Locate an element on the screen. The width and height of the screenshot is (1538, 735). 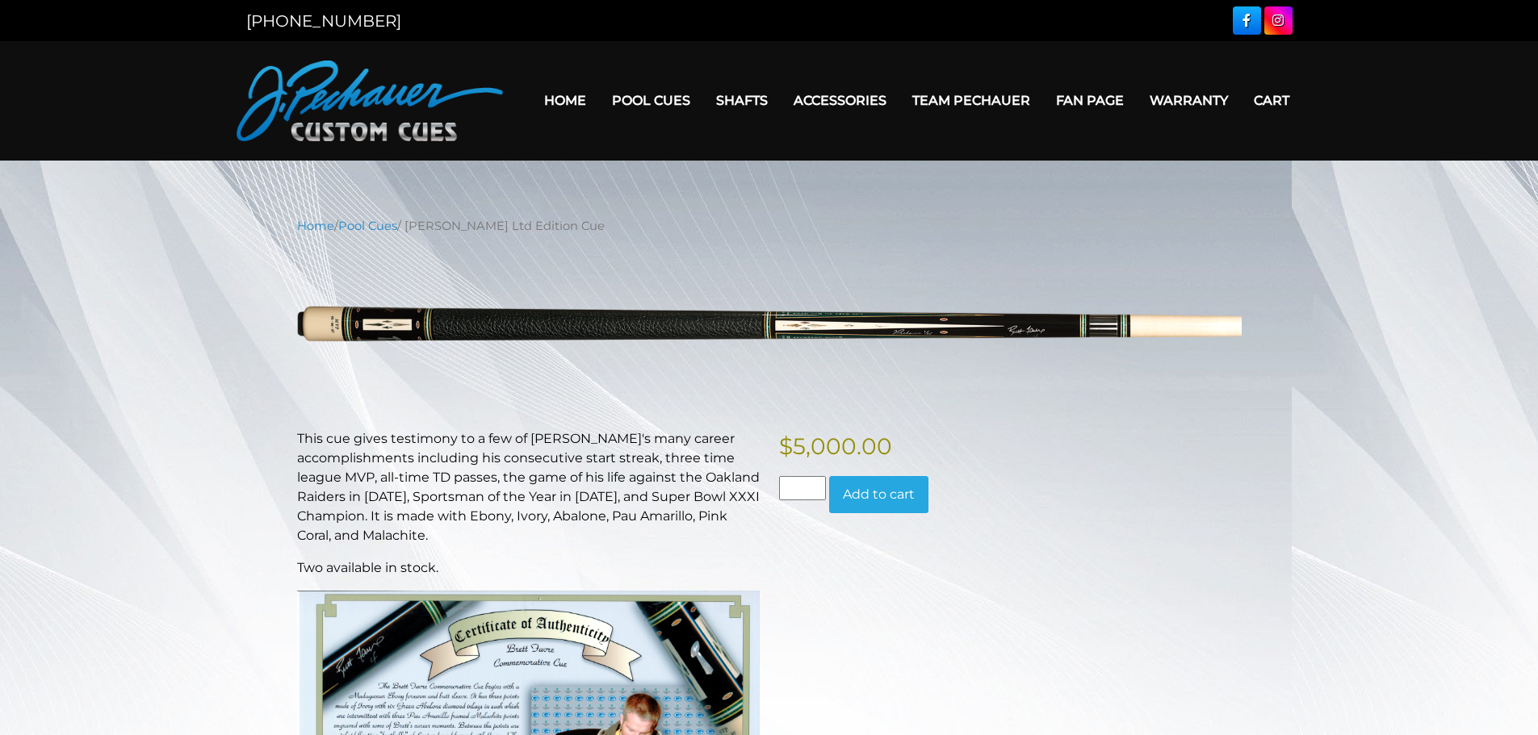
p: Two available in stock. is located at coordinates (528, 568).